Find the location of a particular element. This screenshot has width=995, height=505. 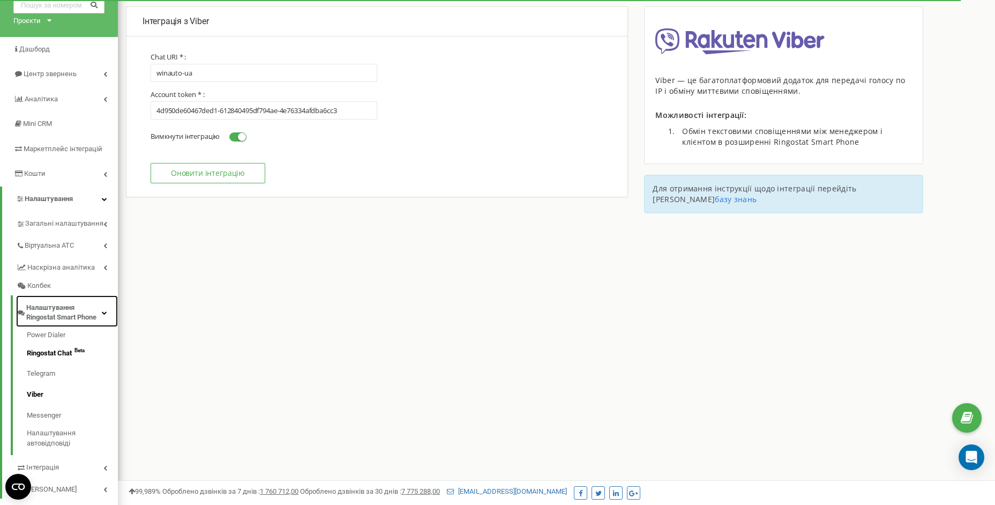

button: Open CMP widget is located at coordinates (18, 486).